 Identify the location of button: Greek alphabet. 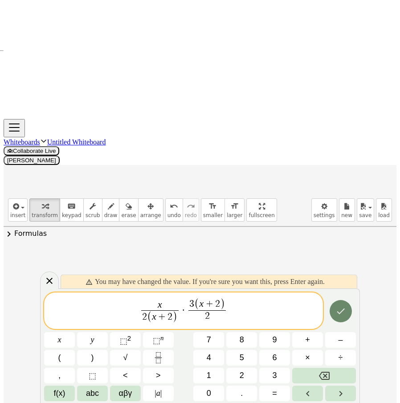
(125, 393).